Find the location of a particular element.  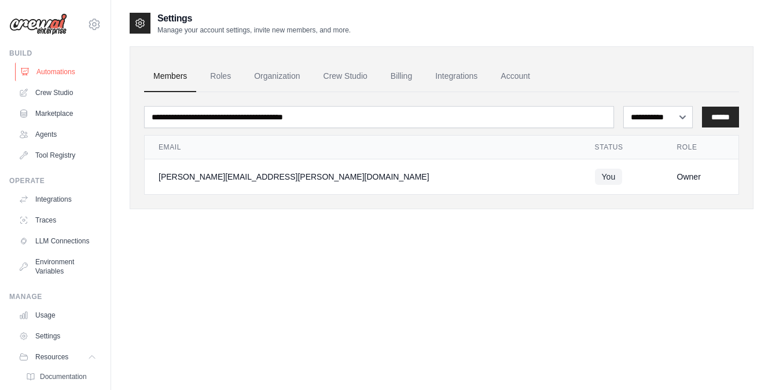

div: Build is located at coordinates (55, 53).